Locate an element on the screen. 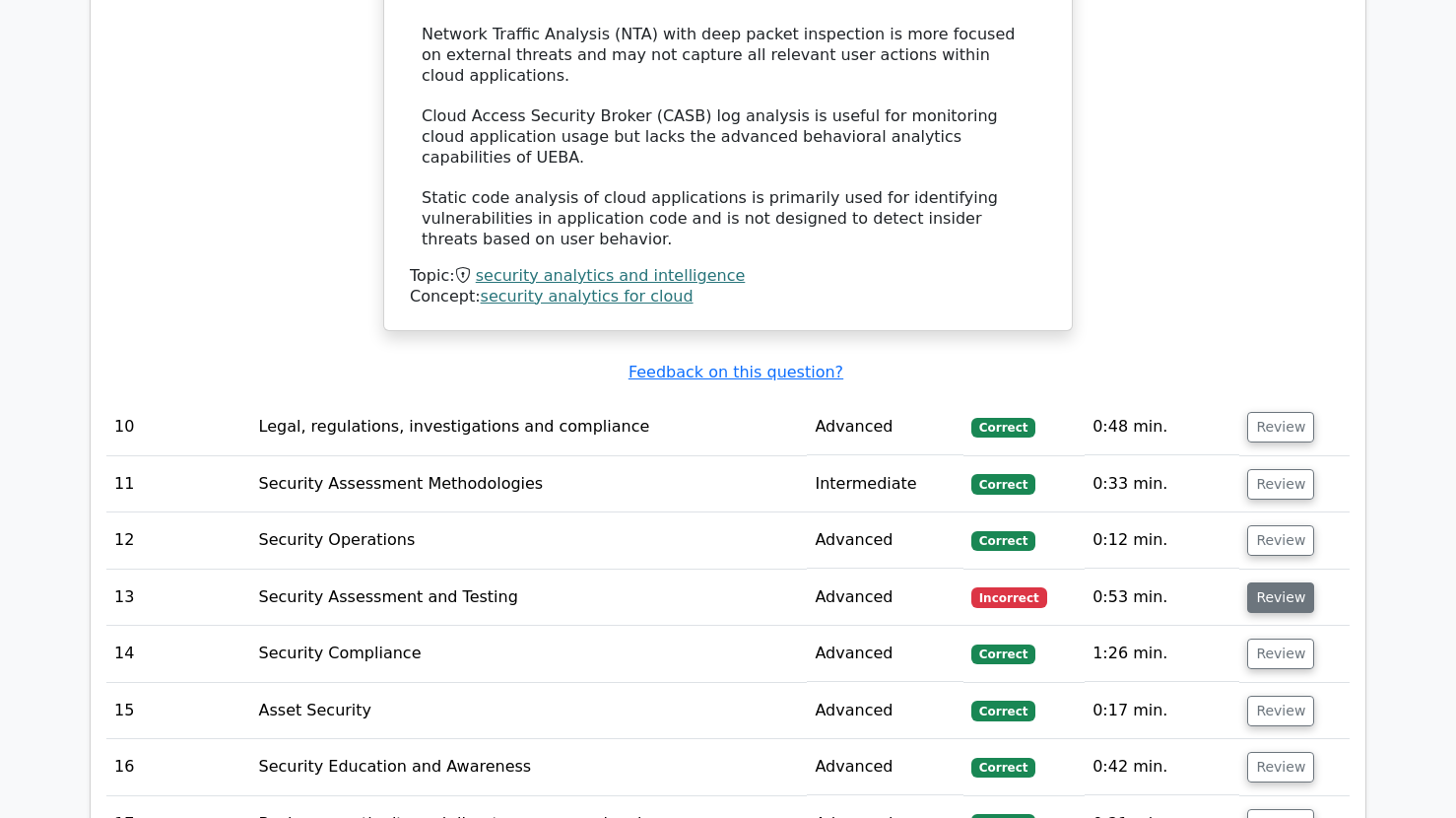 The width and height of the screenshot is (1456, 818). td: Intermediate is located at coordinates (885, 484).